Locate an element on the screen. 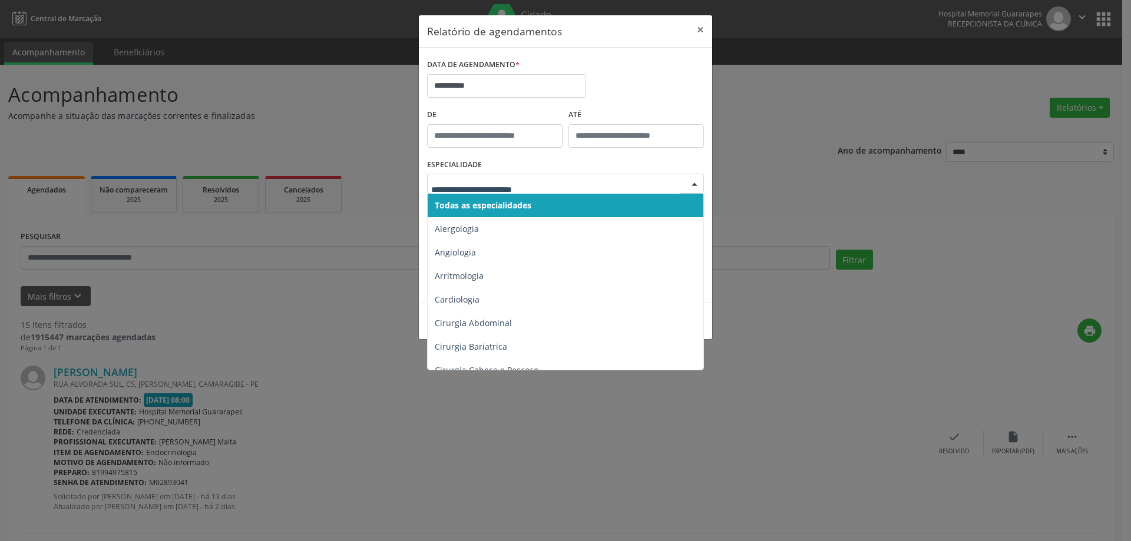 This screenshot has width=1131, height=541. button: Close is located at coordinates (700, 29).